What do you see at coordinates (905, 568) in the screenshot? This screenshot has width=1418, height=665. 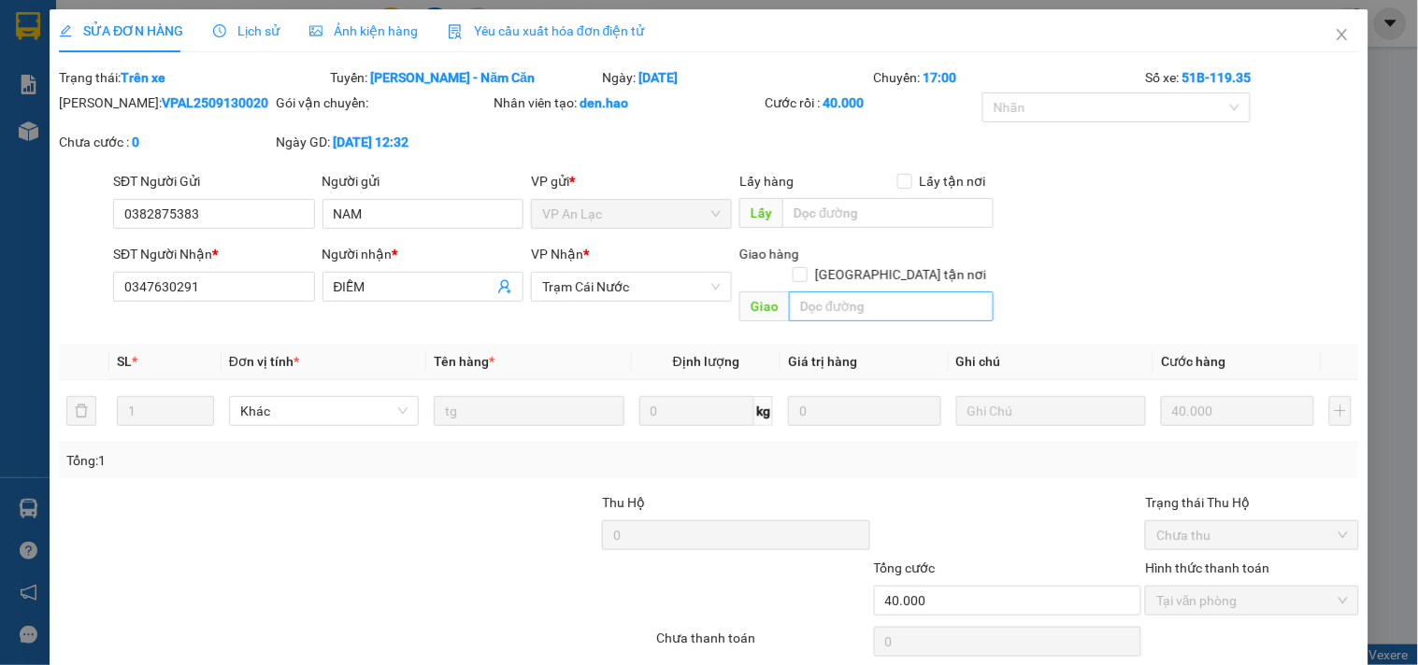 I see `span: Tổng cước` at bounding box center [905, 568].